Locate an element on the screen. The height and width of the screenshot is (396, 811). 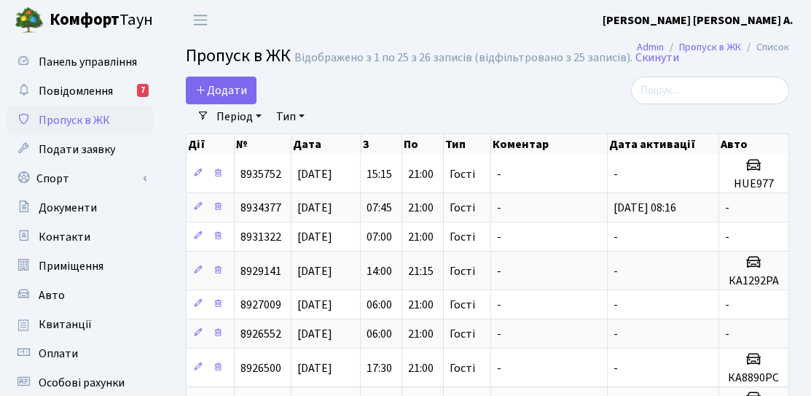
th: Авто is located at coordinates (754, 144).